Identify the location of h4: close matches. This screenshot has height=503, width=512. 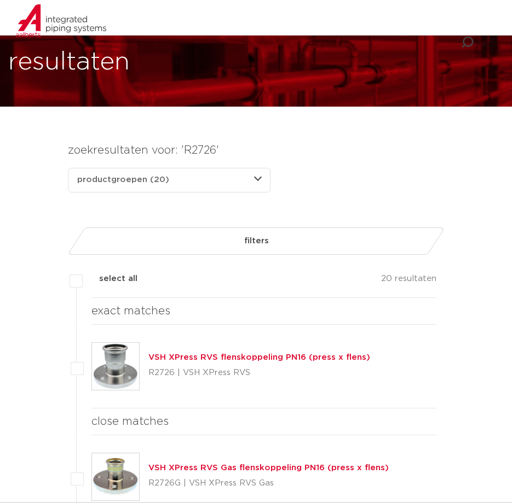
(264, 422).